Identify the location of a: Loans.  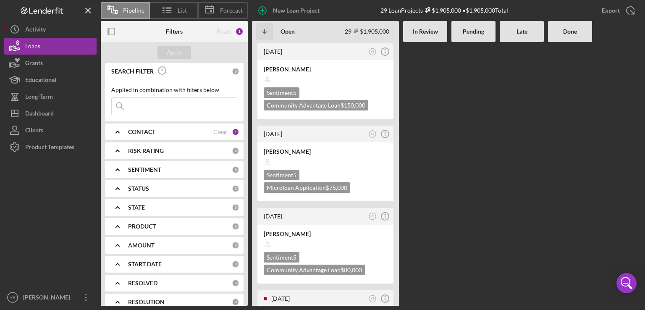
(50, 46).